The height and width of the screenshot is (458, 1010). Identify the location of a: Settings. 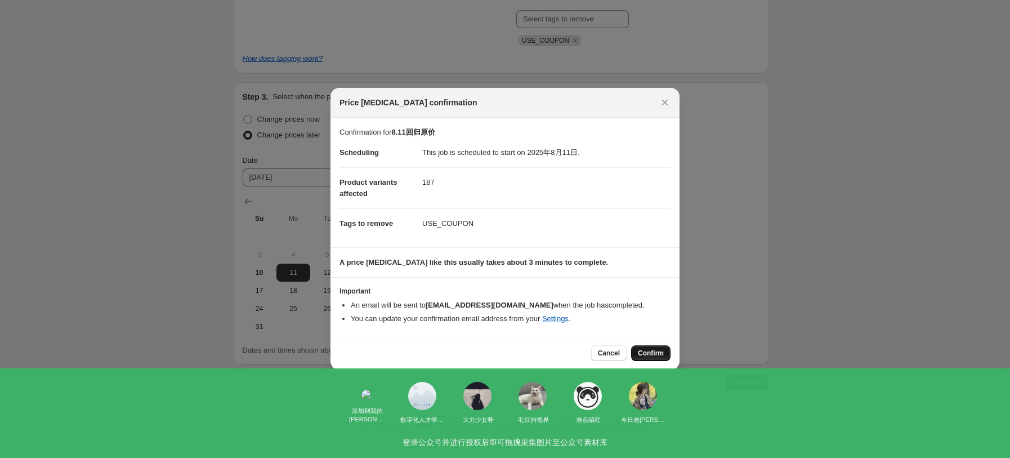
(555, 318).